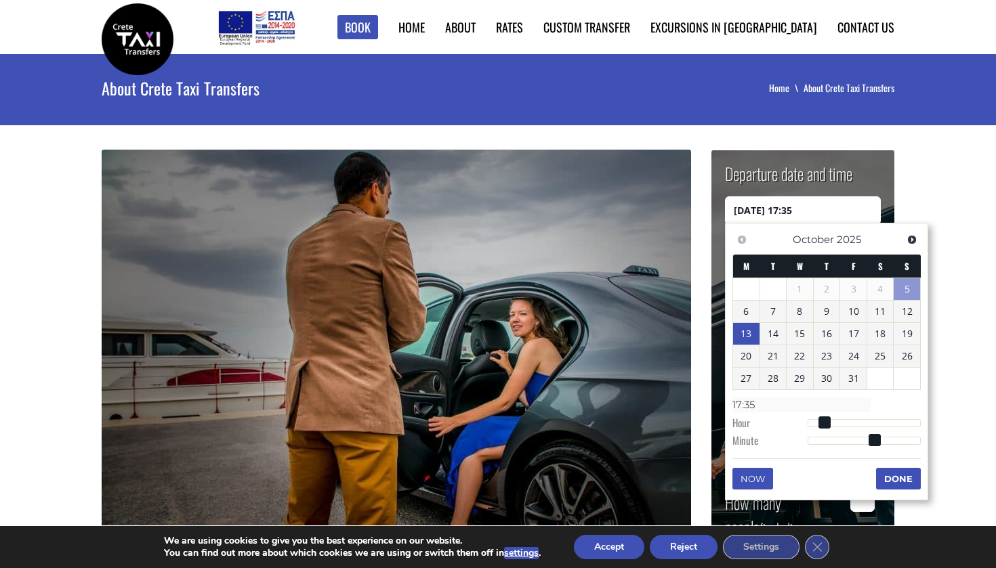 This screenshot has height=568, width=996. What do you see at coordinates (521, 553) in the screenshot?
I see `button: settings` at bounding box center [521, 553].